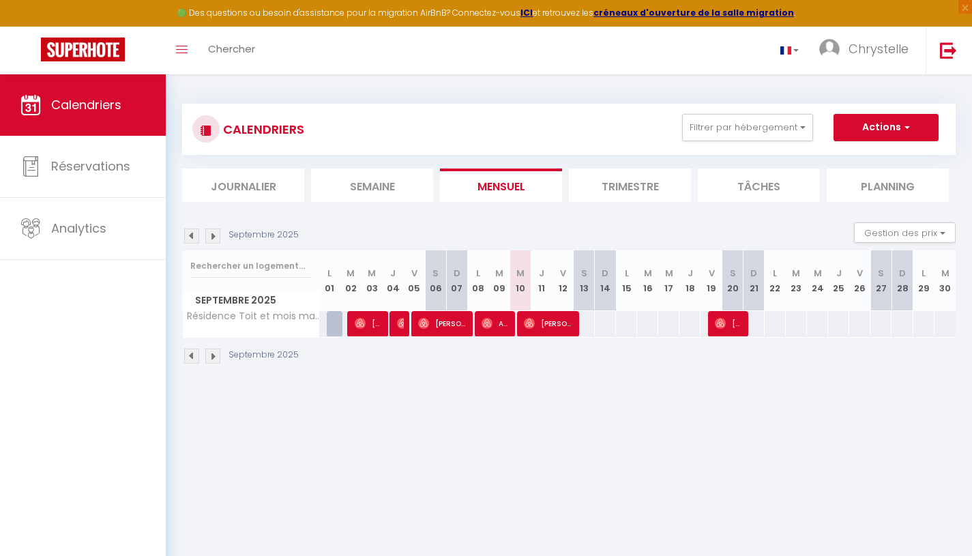 This screenshot has width=972, height=556. I want to click on th: 25, so click(838, 280).